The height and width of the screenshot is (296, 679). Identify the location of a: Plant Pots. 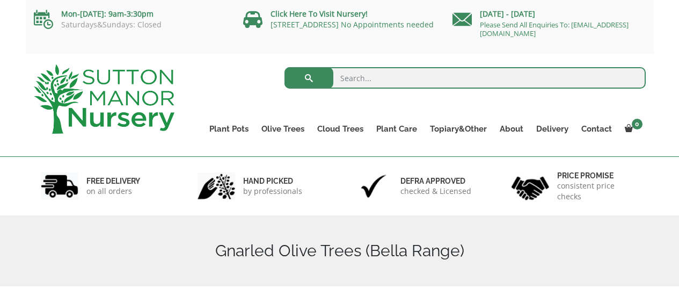
(229, 129).